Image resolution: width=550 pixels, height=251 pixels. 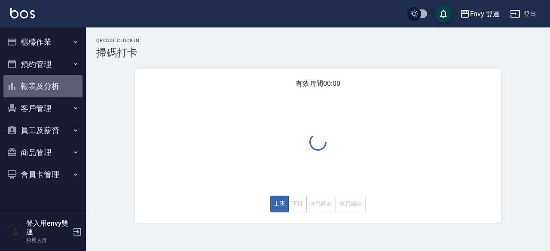 What do you see at coordinates (43, 109) in the screenshot?
I see `button: 客戶管理` at bounding box center [43, 109].